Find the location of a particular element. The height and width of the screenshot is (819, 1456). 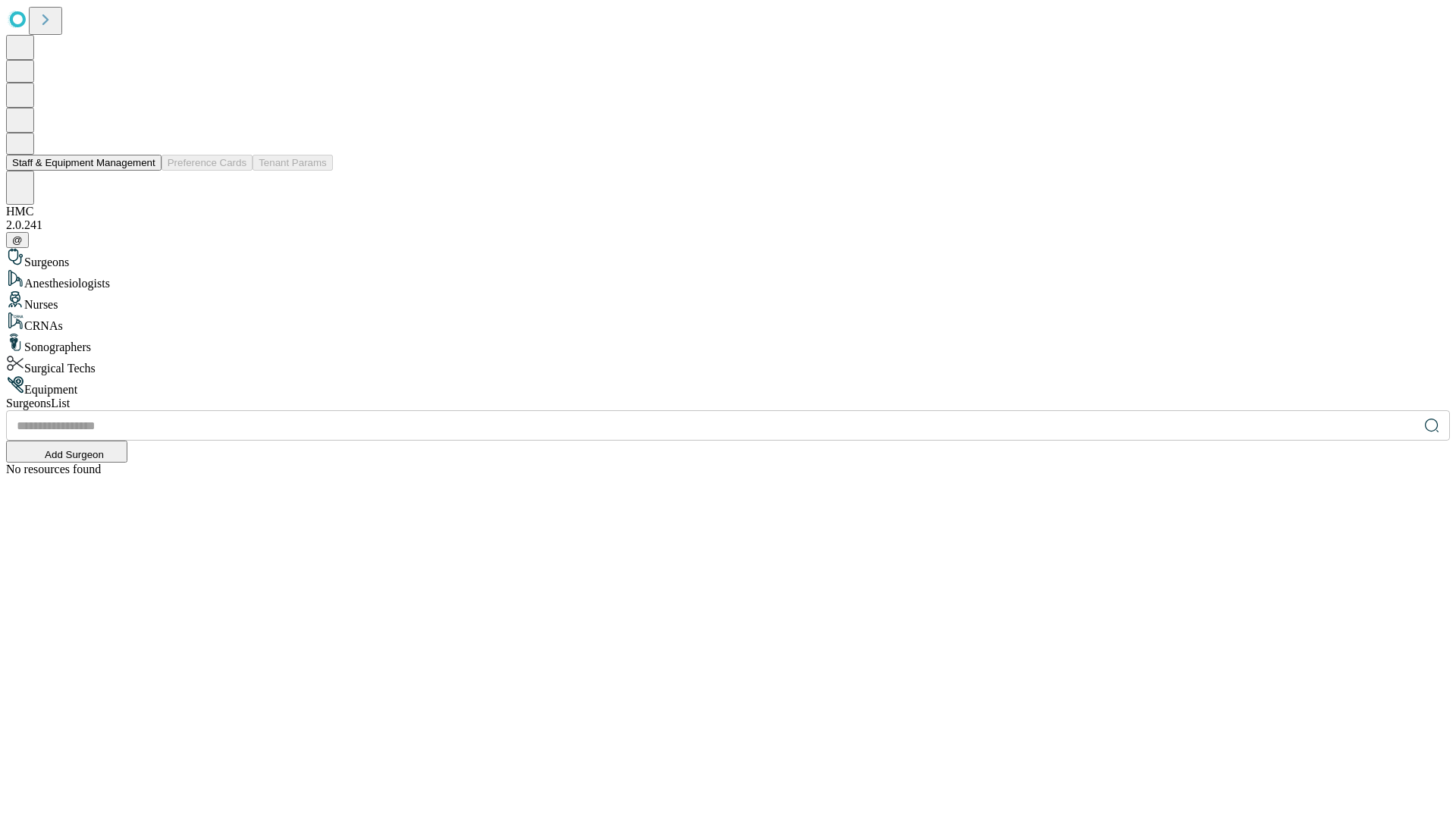

div: CRNAs is located at coordinates (728, 322).